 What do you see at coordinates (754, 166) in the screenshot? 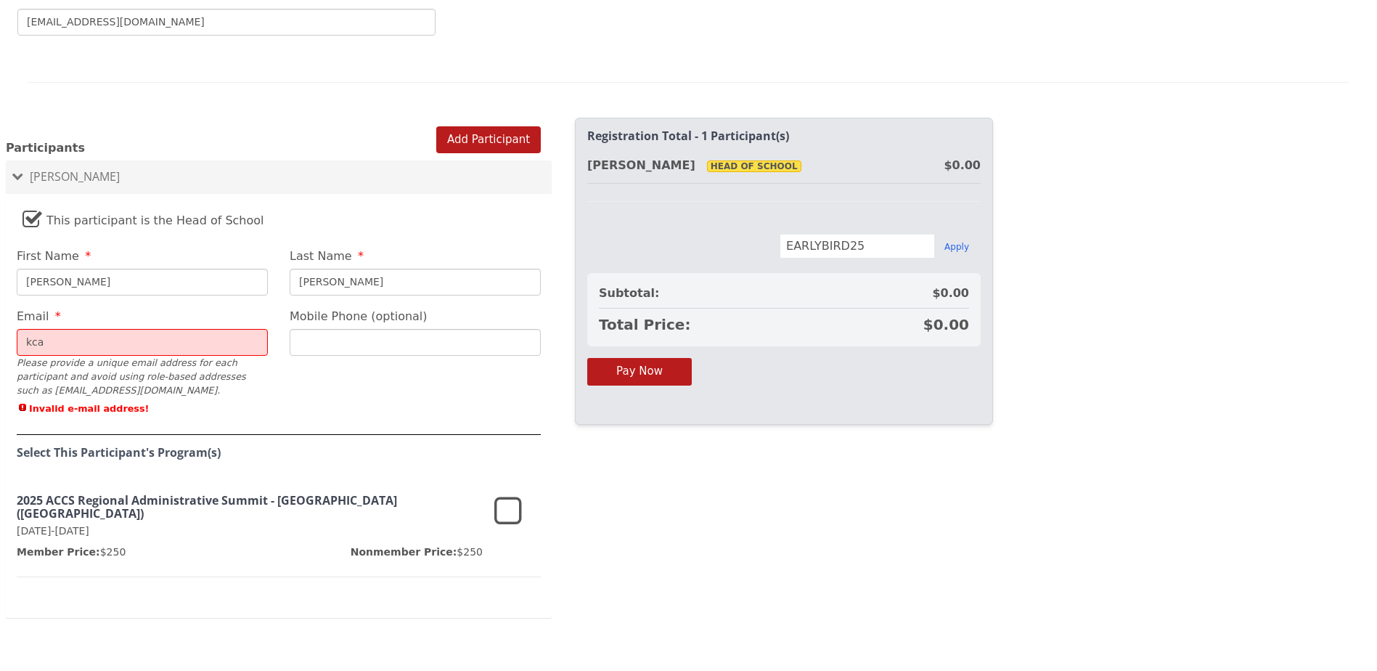
I see `span: Head Of School` at bounding box center [754, 166].